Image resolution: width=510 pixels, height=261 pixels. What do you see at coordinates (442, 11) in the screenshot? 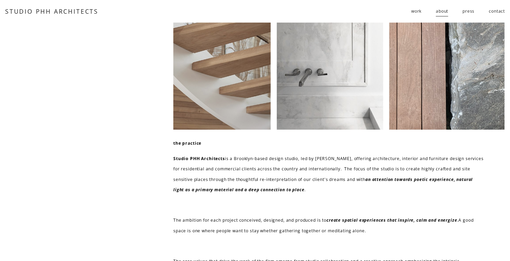
I see `a: about` at bounding box center [442, 11].